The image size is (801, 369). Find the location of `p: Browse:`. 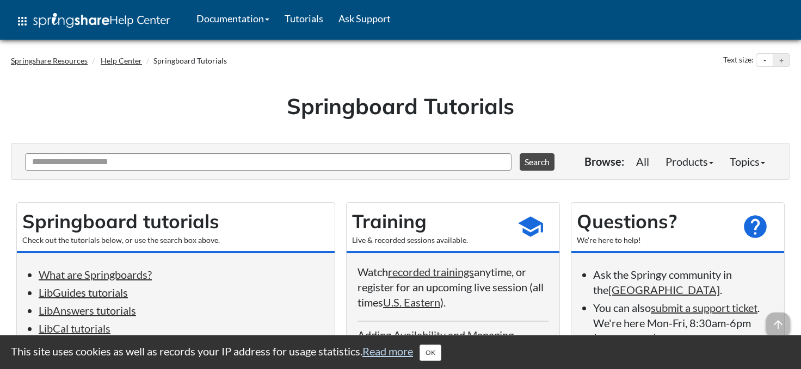

p: Browse: is located at coordinates (604, 162).